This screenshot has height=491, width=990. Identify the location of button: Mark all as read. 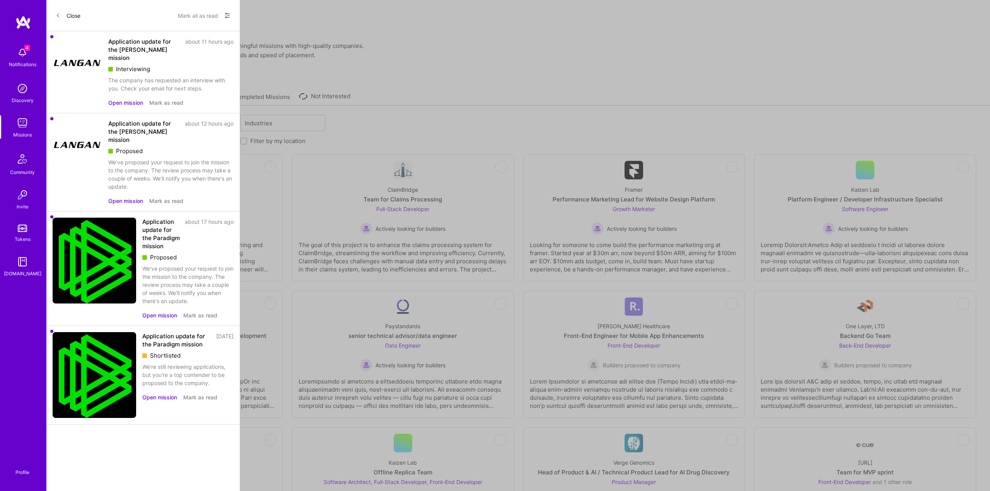
(198, 15).